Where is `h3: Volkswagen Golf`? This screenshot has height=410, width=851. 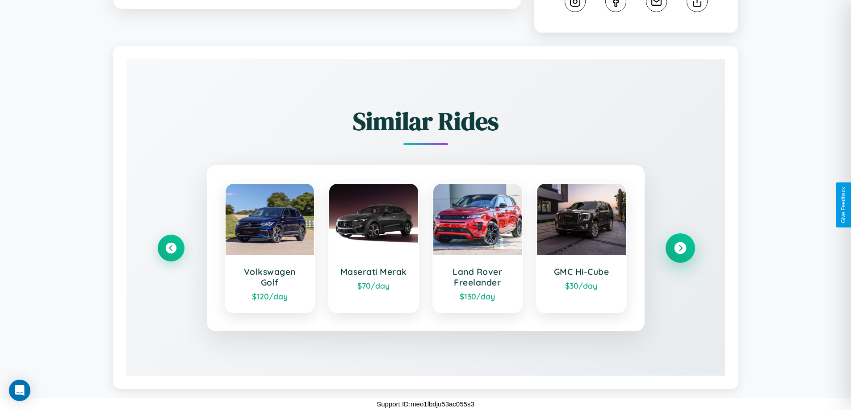
h3: Volkswagen Golf is located at coordinates (270, 277).